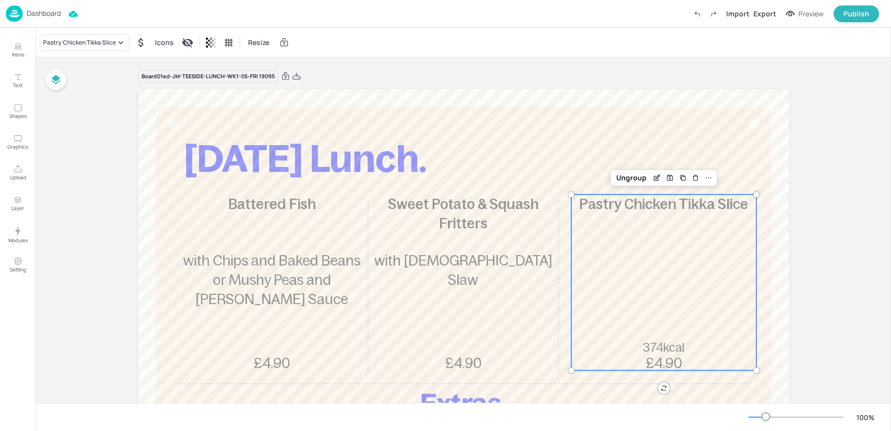 This screenshot has height=431, width=891. I want to click on div: Delete, so click(696, 178).